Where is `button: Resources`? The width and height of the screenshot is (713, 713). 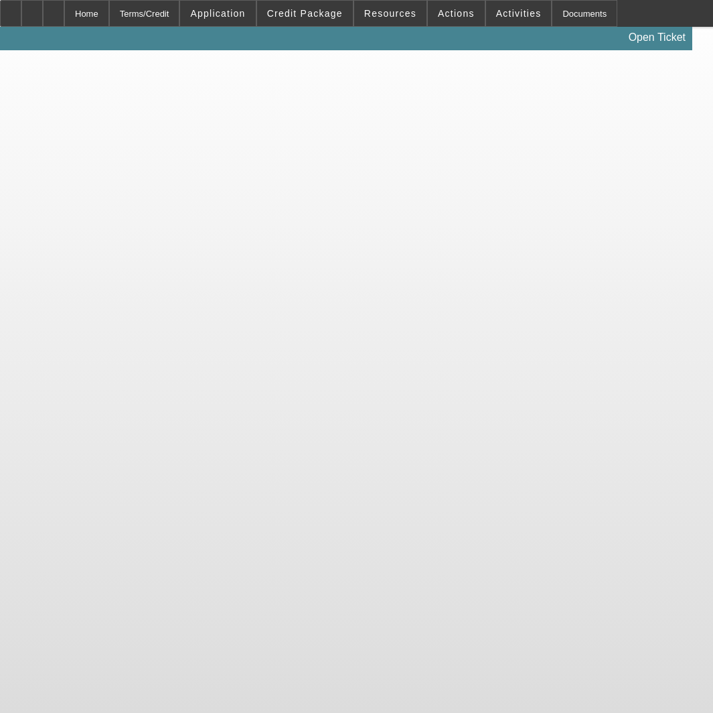
button: Resources is located at coordinates (390, 13).